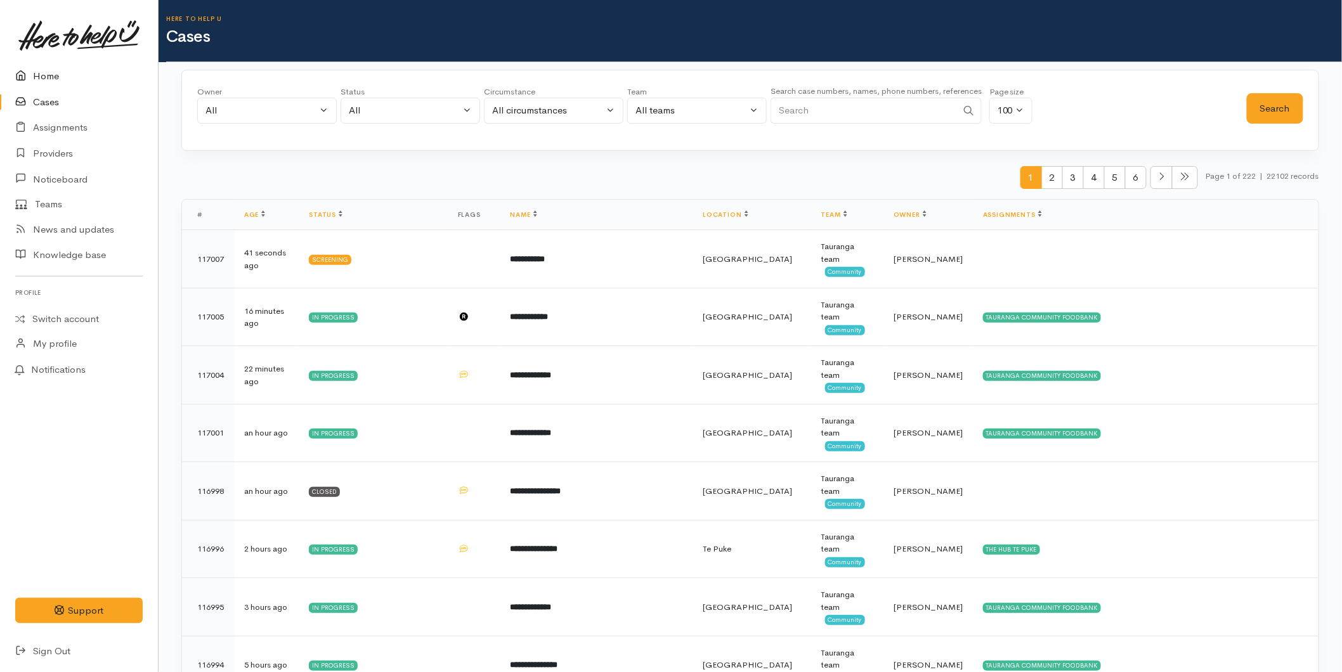 The image size is (1342, 672). I want to click on td: 2 hours ago, so click(266, 549).